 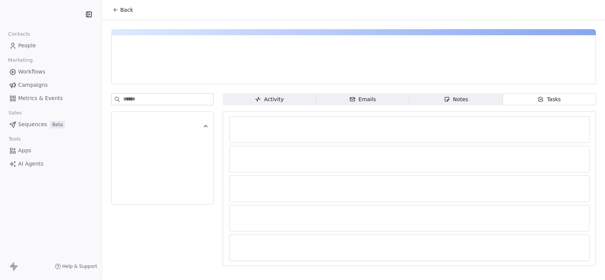 What do you see at coordinates (51, 45) in the screenshot?
I see `a: People` at bounding box center [51, 45].